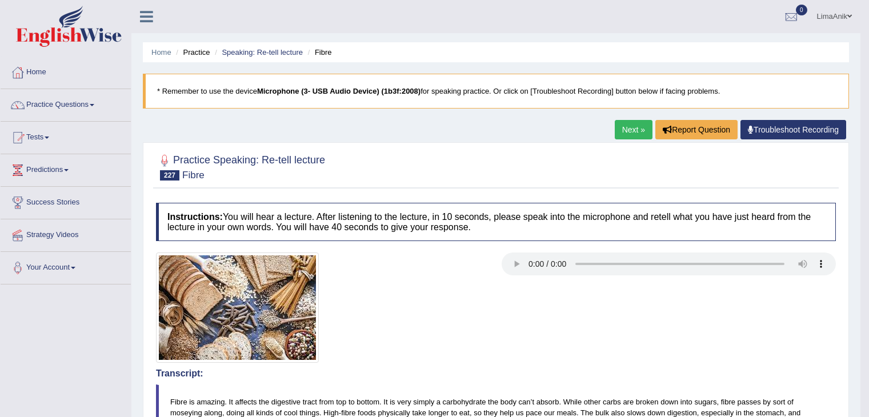 The width and height of the screenshot is (869, 417). What do you see at coordinates (697, 130) in the screenshot?
I see `button: Report Question` at bounding box center [697, 130].